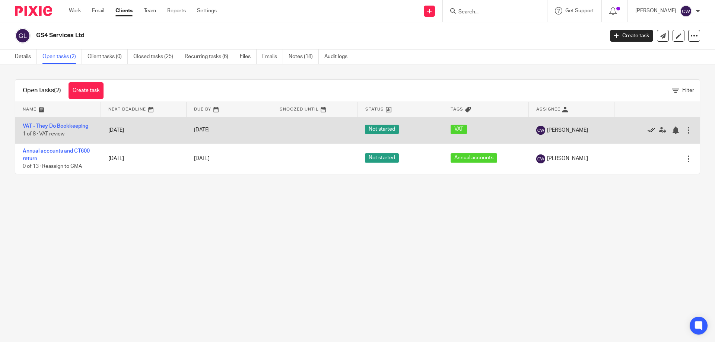 This screenshot has height=342, width=715. What do you see at coordinates (273, 57) in the screenshot?
I see `a: Emails` at bounding box center [273, 57].